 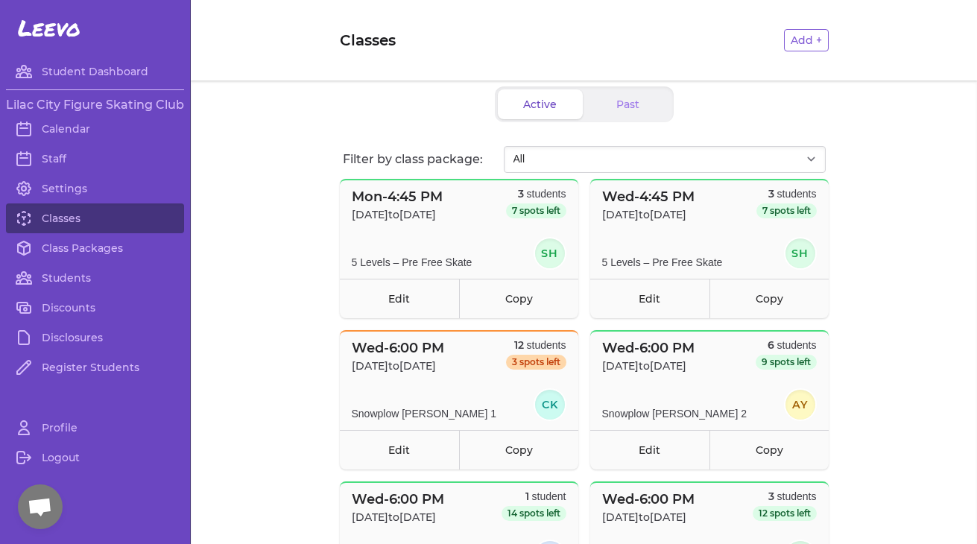 I want to click on a: Student Dashboard, so click(x=95, y=72).